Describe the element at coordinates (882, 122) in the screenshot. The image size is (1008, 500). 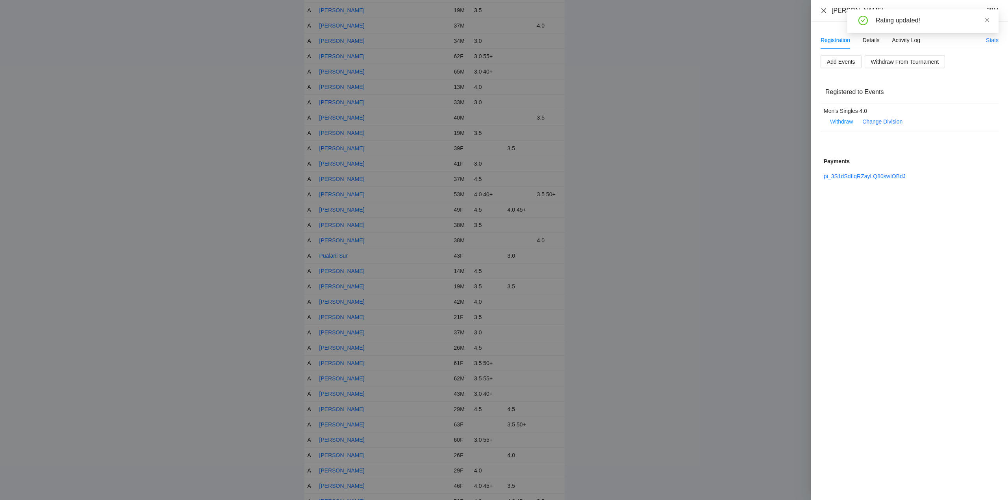
I see `a: Change Division` at that location.